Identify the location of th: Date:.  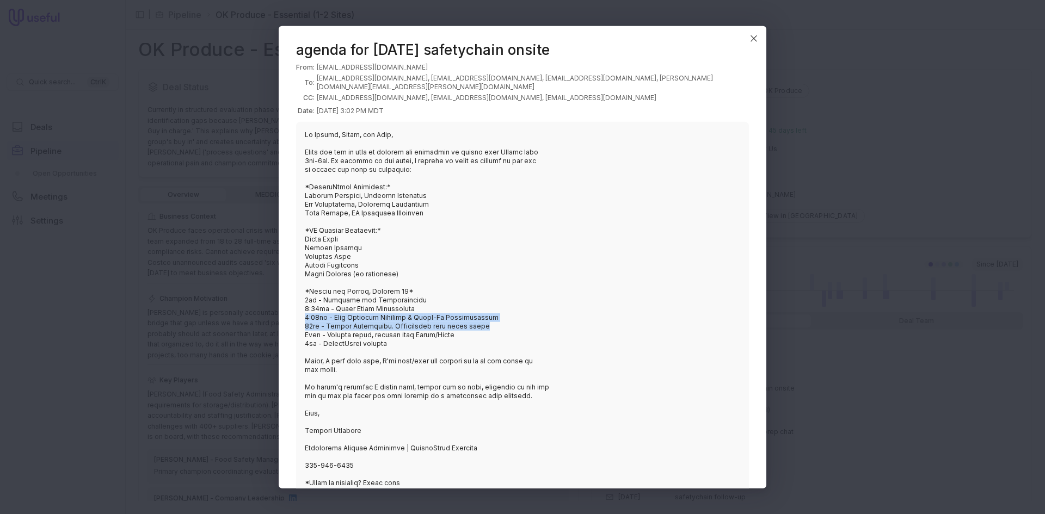
(306, 111).